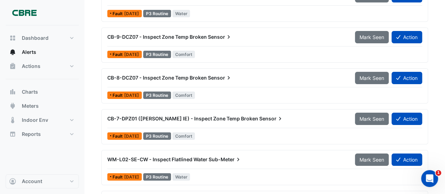  What do you see at coordinates (157, 37) in the screenshot?
I see `span: CB-9-DCZ07 - Inspect Zone Temp Broken` at bounding box center [157, 37].